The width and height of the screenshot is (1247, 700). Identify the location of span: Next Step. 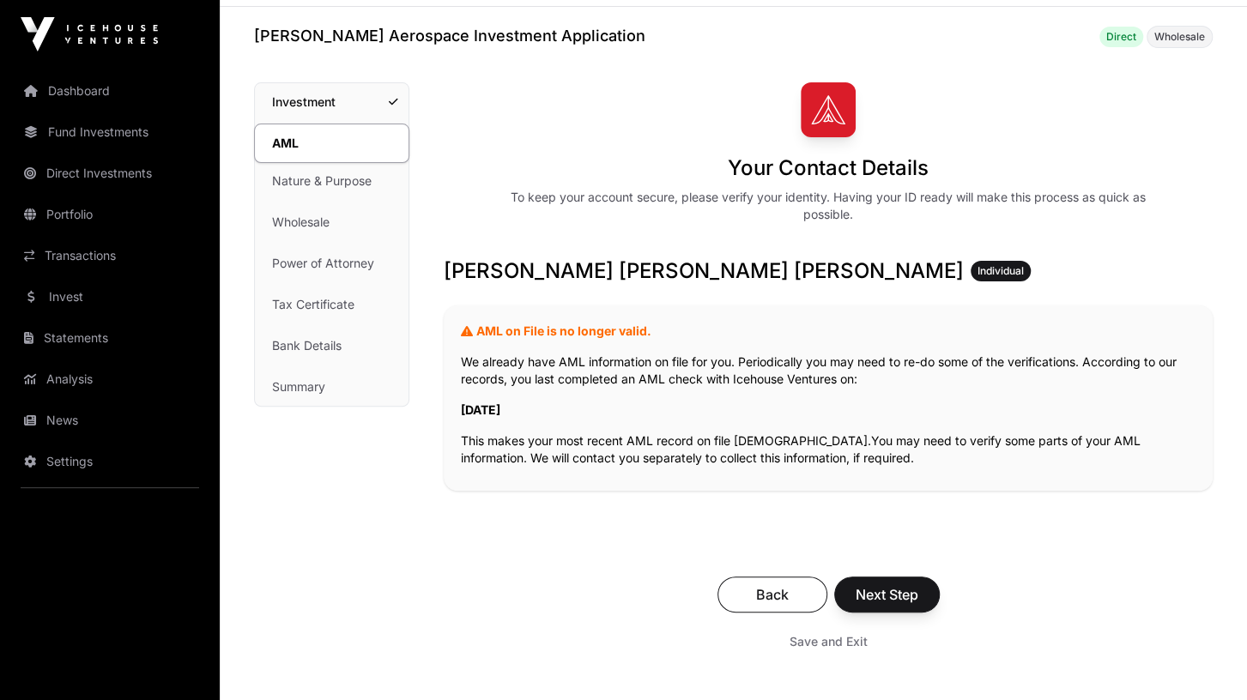
(887, 595).